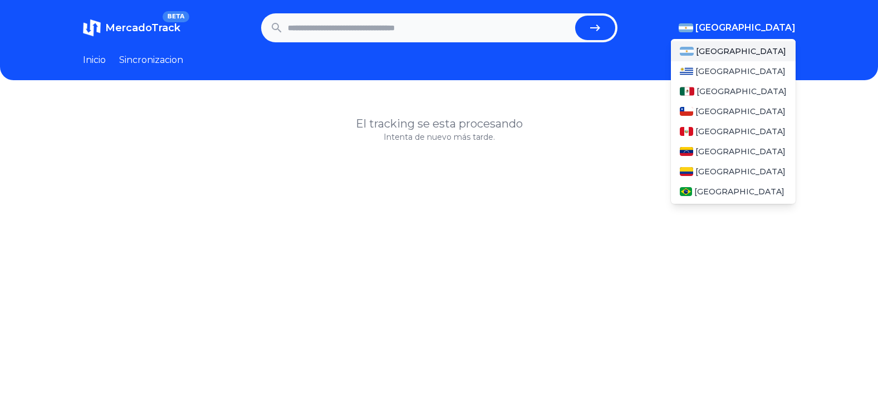 This screenshot has height=406, width=878. Describe the element at coordinates (142, 28) in the screenshot. I see `span: MercadoTrack` at that location.